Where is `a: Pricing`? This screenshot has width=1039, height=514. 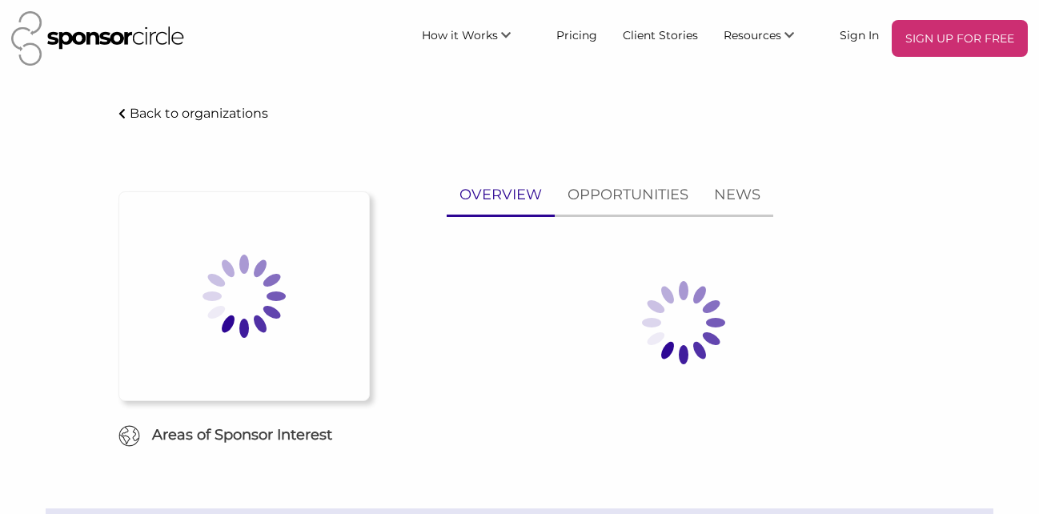 a: Pricing is located at coordinates (576, 34).